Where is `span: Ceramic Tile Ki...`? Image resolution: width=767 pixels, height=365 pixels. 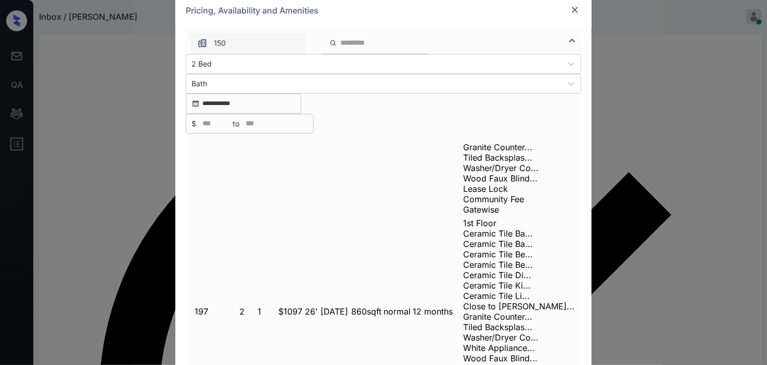
span: Ceramic Tile Ki... is located at coordinates (497, 286).